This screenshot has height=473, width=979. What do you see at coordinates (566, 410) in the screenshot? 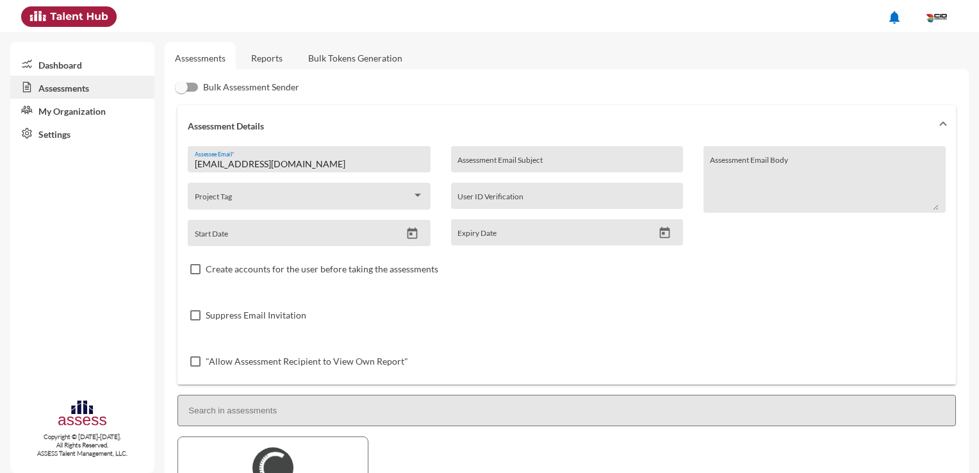
I see `input: Search in assessments` at bounding box center [566, 410].